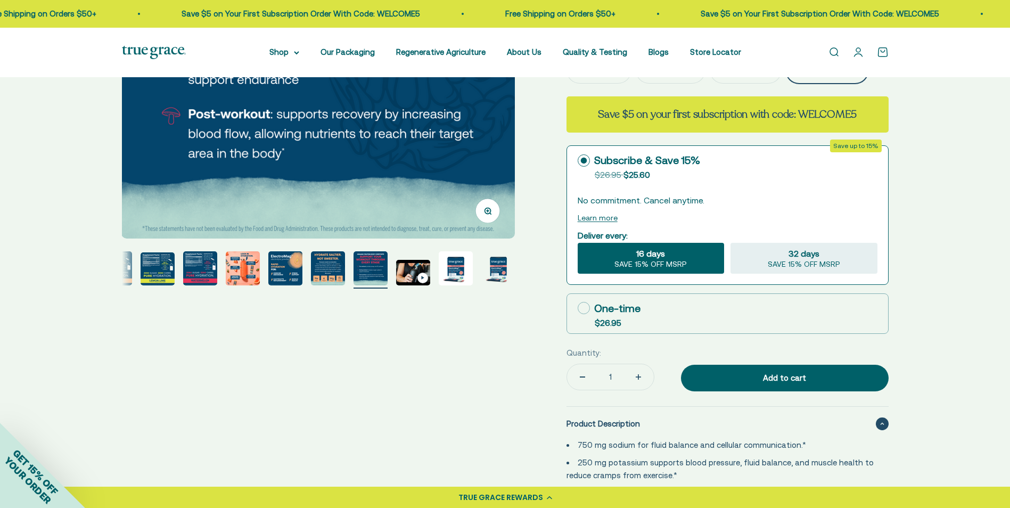  What do you see at coordinates (721, 445) in the screenshot?
I see `li: 750 mg sodium for fluid balance and cellular communication.*` at bounding box center [721, 445].